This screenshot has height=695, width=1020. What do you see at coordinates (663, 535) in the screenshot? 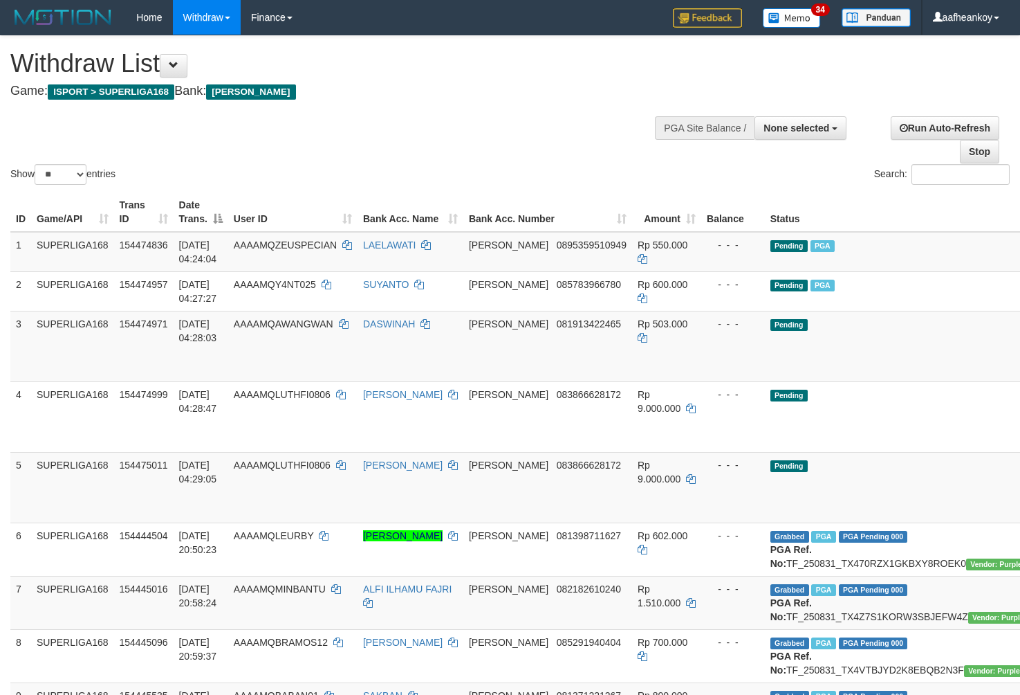
I see `span: Rp 602.000` at bounding box center [663, 535].